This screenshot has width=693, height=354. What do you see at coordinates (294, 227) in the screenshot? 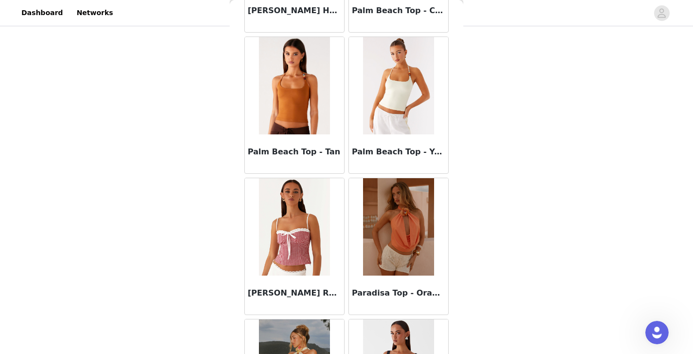
I see `img: Palmer Ruffle Bustier Top - Red Gingham` at bounding box center [294, 227].